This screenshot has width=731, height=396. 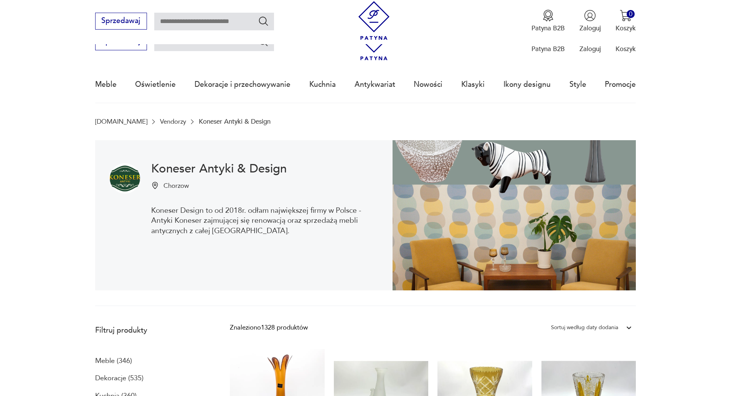 I want to click on a: Kuchnia, so click(x=322, y=84).